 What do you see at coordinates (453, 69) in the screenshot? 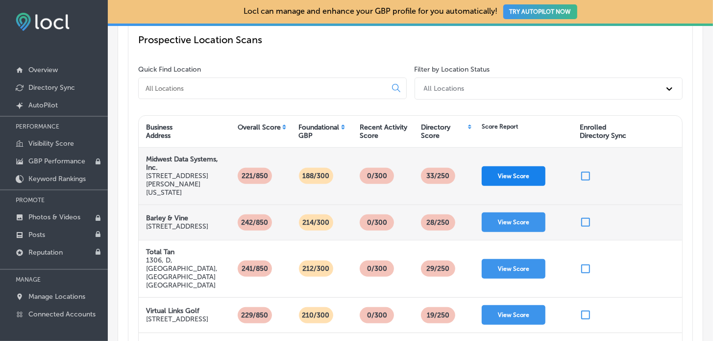
I see `label: Filter by Location Status` at bounding box center [453, 69].